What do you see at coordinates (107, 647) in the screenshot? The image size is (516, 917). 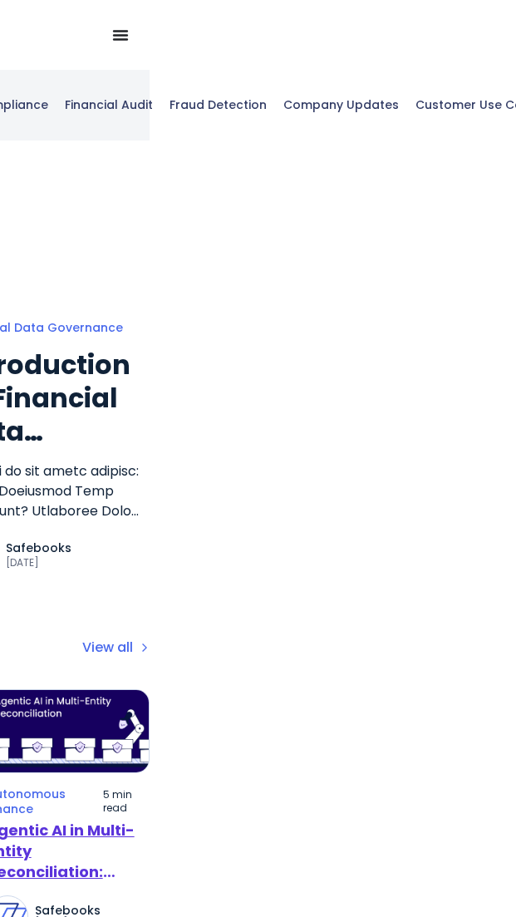 I see `span: View all` at bounding box center [107, 647].